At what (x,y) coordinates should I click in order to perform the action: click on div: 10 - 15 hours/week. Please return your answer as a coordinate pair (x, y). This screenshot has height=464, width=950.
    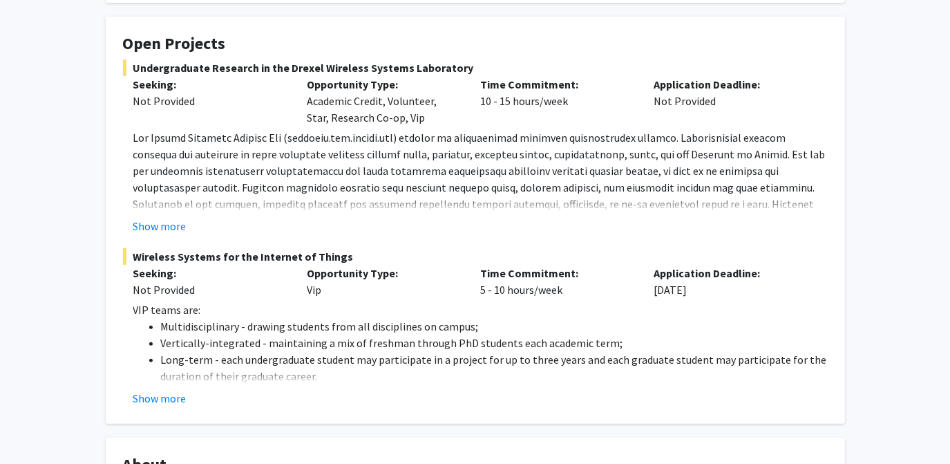
    Looking at the image, I should click on (556, 101).